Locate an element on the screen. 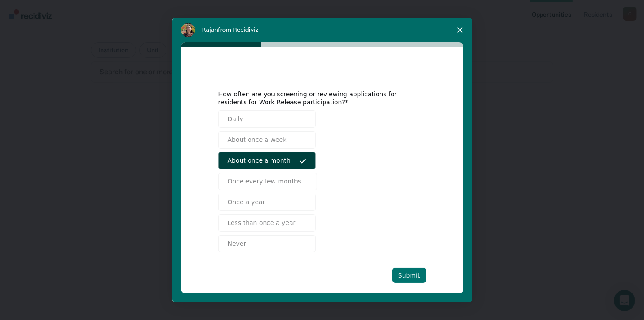 This screenshot has height=320, width=644. button: Once a year is located at coordinates (267, 202).